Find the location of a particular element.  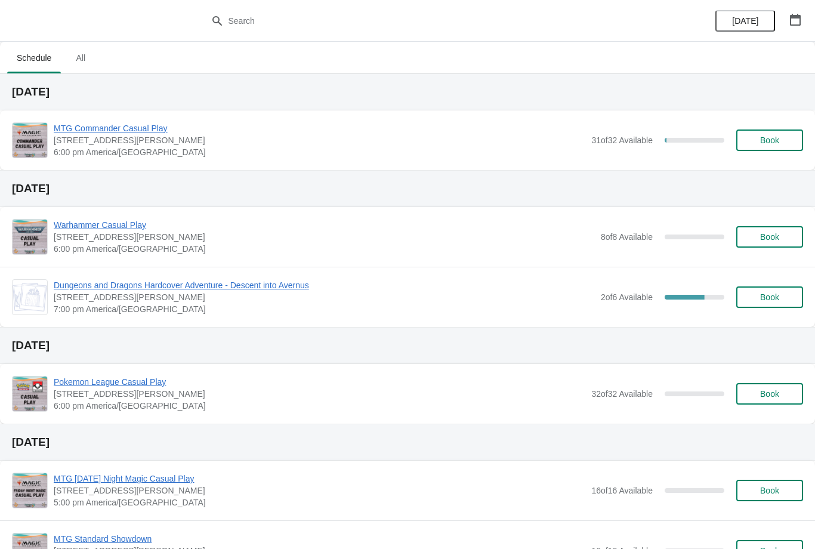

span: 8 of 8 Available is located at coordinates (627, 237).